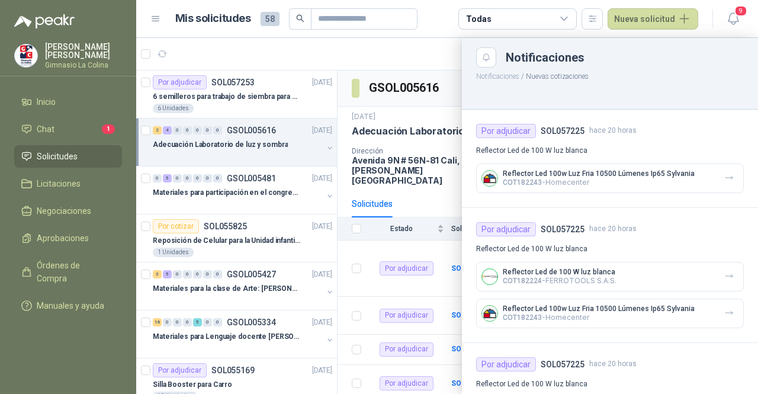  What do you see at coordinates (213, 18) in the screenshot?
I see `h1: Mis solicitudes` at bounding box center [213, 18].